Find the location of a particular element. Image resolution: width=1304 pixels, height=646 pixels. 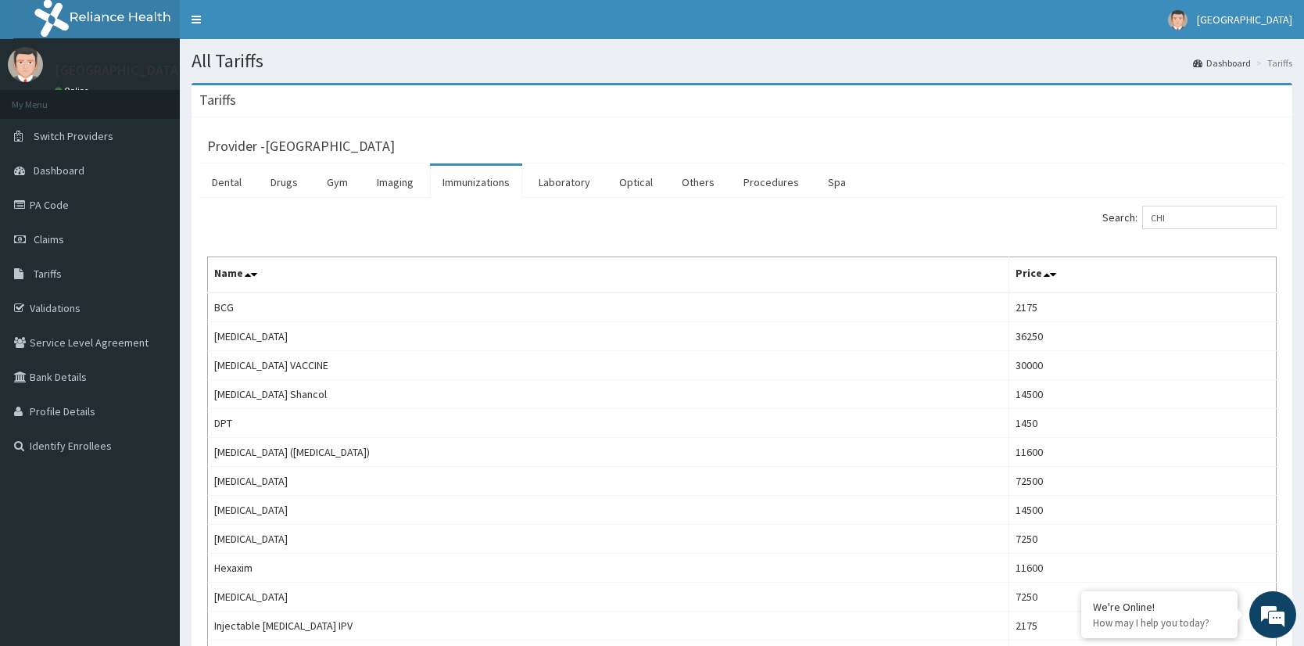

th: Price is located at coordinates (1143, 275).